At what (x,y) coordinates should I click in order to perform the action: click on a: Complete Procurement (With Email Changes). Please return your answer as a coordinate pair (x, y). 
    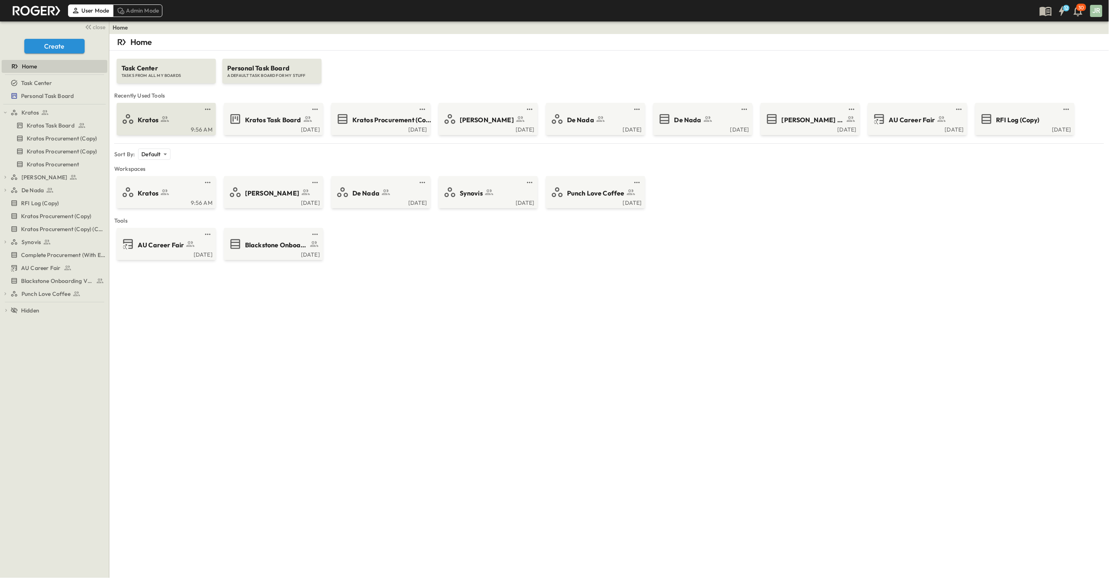
    Looking at the image, I should click on (53, 255).